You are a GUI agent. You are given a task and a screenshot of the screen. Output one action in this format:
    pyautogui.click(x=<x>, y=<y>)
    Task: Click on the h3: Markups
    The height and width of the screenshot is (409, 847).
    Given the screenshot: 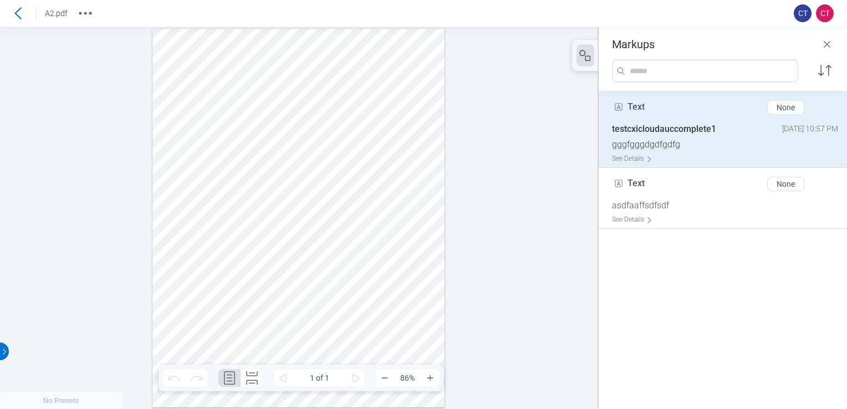 What is the action you would take?
    pyautogui.click(x=633, y=44)
    